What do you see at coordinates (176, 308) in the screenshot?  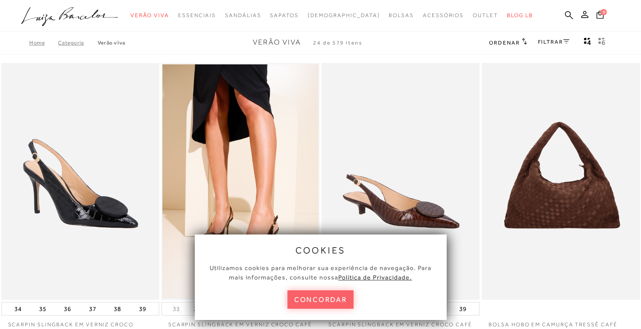 I see `button: 33` at bounding box center [176, 308].